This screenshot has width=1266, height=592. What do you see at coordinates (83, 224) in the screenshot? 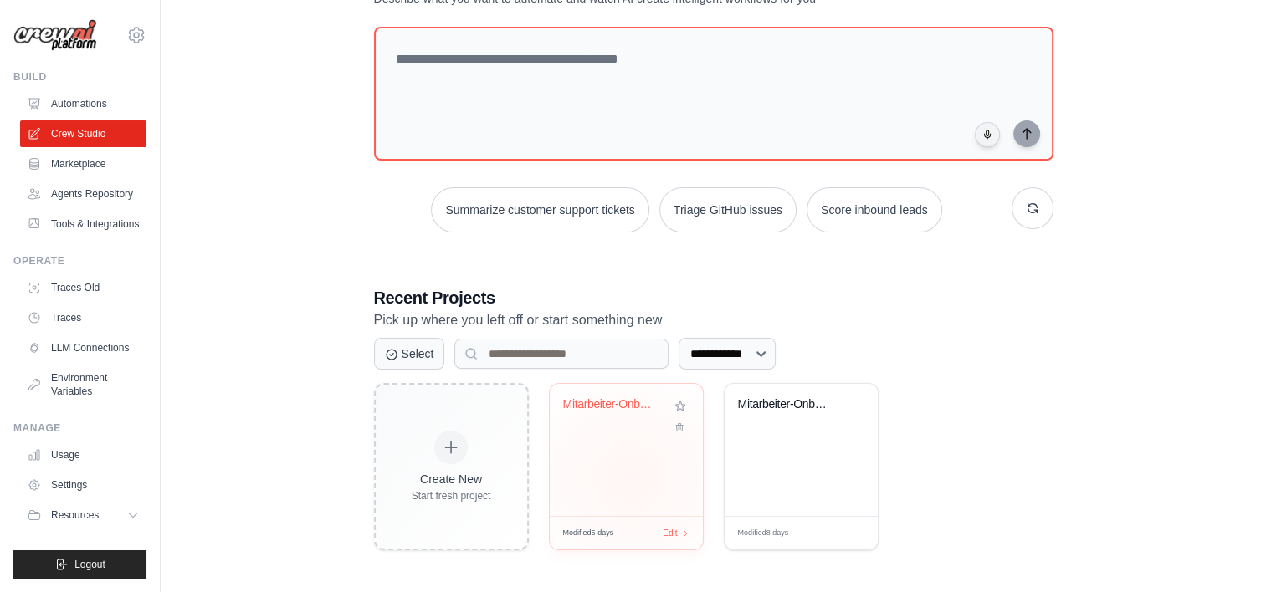
I see `a: Tools & Integrations` at bounding box center [83, 224].